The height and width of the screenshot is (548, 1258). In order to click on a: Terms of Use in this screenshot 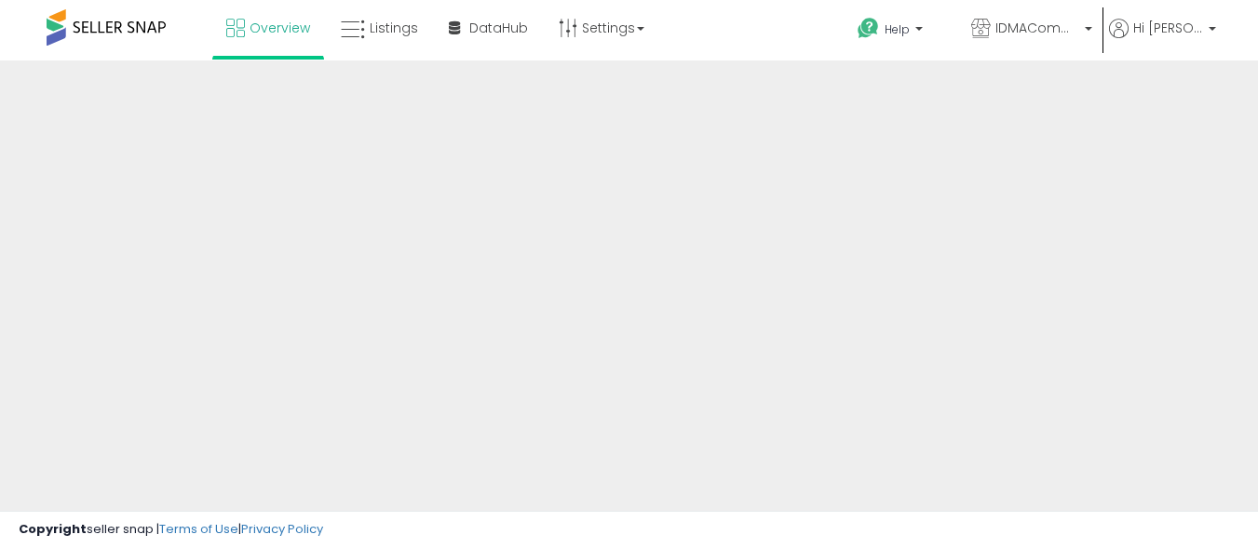, I will do `click(198, 529)`.